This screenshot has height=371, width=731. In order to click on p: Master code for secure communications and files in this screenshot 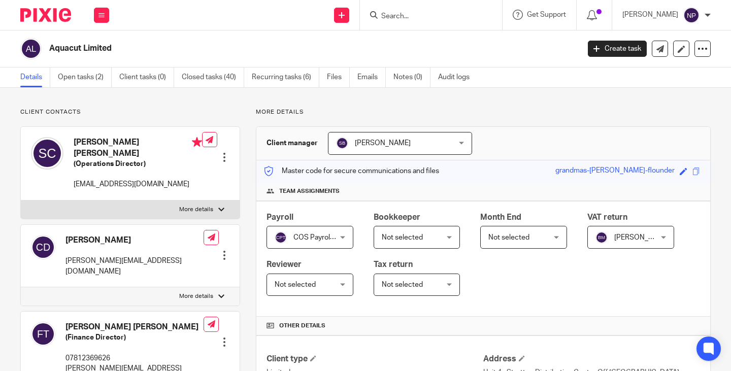, I will do `click(351, 171)`.